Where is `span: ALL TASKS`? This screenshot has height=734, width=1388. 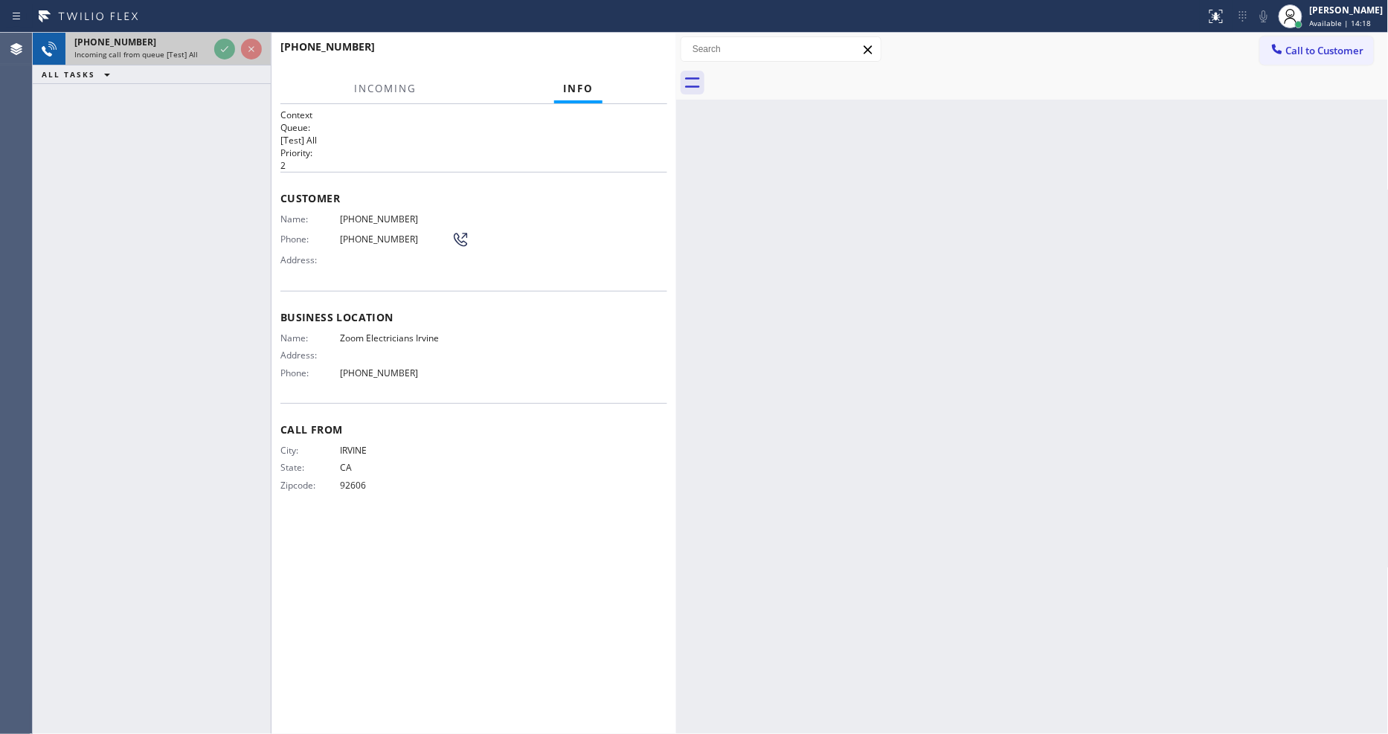
span: ALL TASKS is located at coordinates (68, 74).